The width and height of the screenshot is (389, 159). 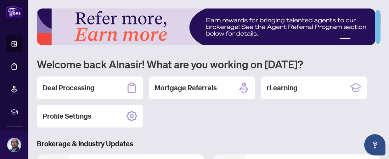 What do you see at coordinates (372, 40) in the screenshot?
I see `button: 5` at bounding box center [372, 40].